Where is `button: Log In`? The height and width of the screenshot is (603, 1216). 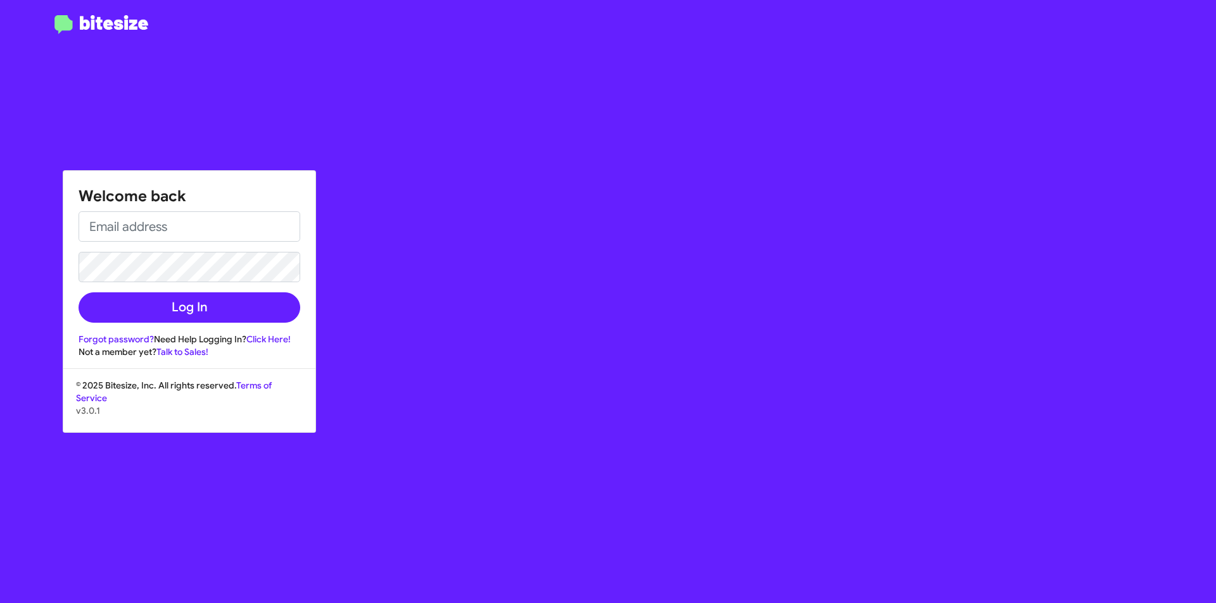 button: Log In is located at coordinates (189, 308).